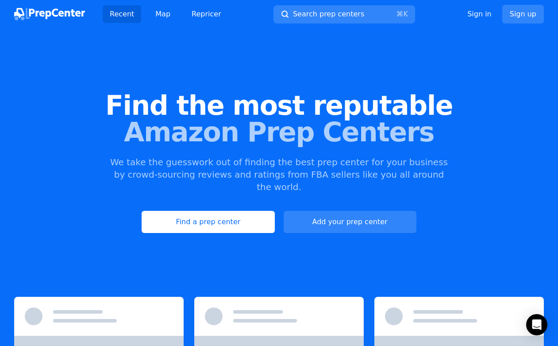  I want to click on a: PrepCenter, so click(50, 14).